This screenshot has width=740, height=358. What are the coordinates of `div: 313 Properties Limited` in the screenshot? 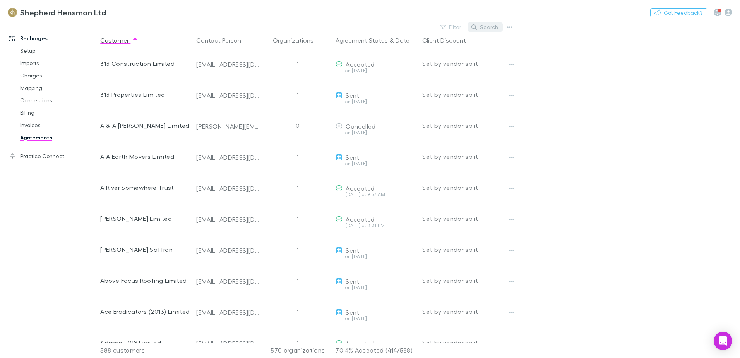 It's located at (145, 94).